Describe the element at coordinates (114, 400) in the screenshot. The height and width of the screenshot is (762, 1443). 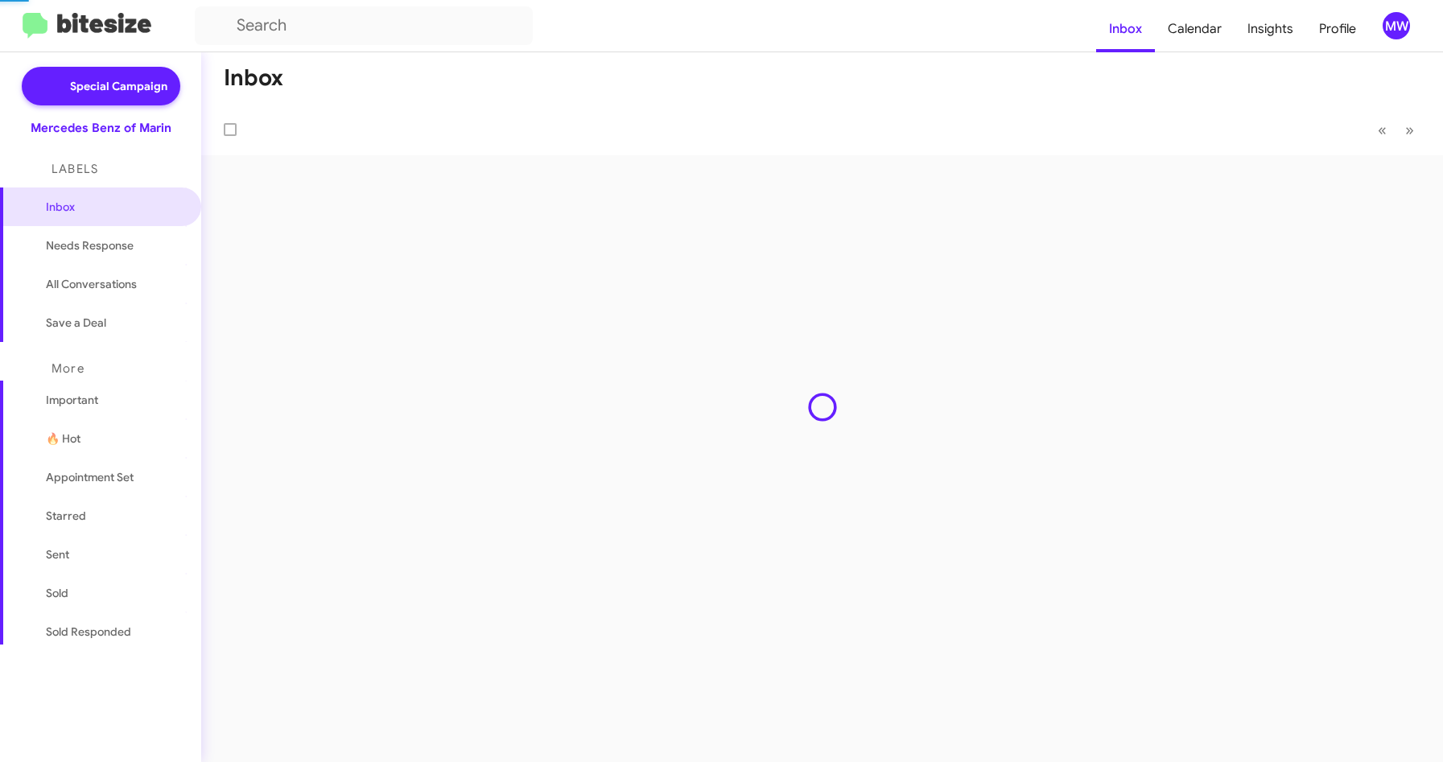
I see `span: Important` at that location.